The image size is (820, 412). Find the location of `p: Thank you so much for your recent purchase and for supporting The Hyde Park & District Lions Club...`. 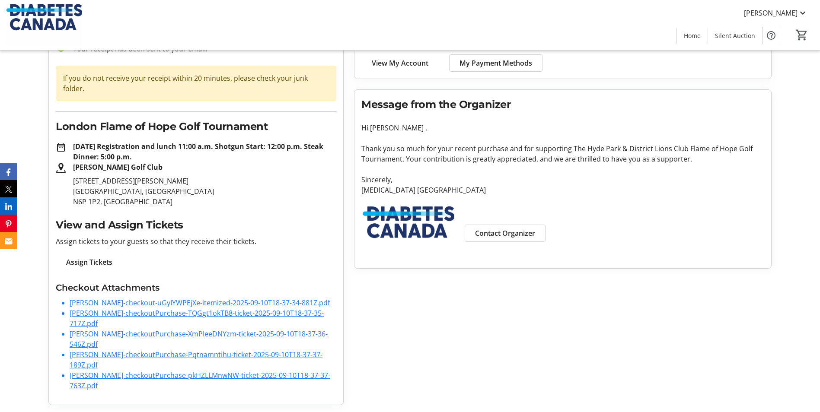

p: Thank you so much for your recent purchase and for supporting The Hyde Park & District Lions Club... is located at coordinates (563, 154).